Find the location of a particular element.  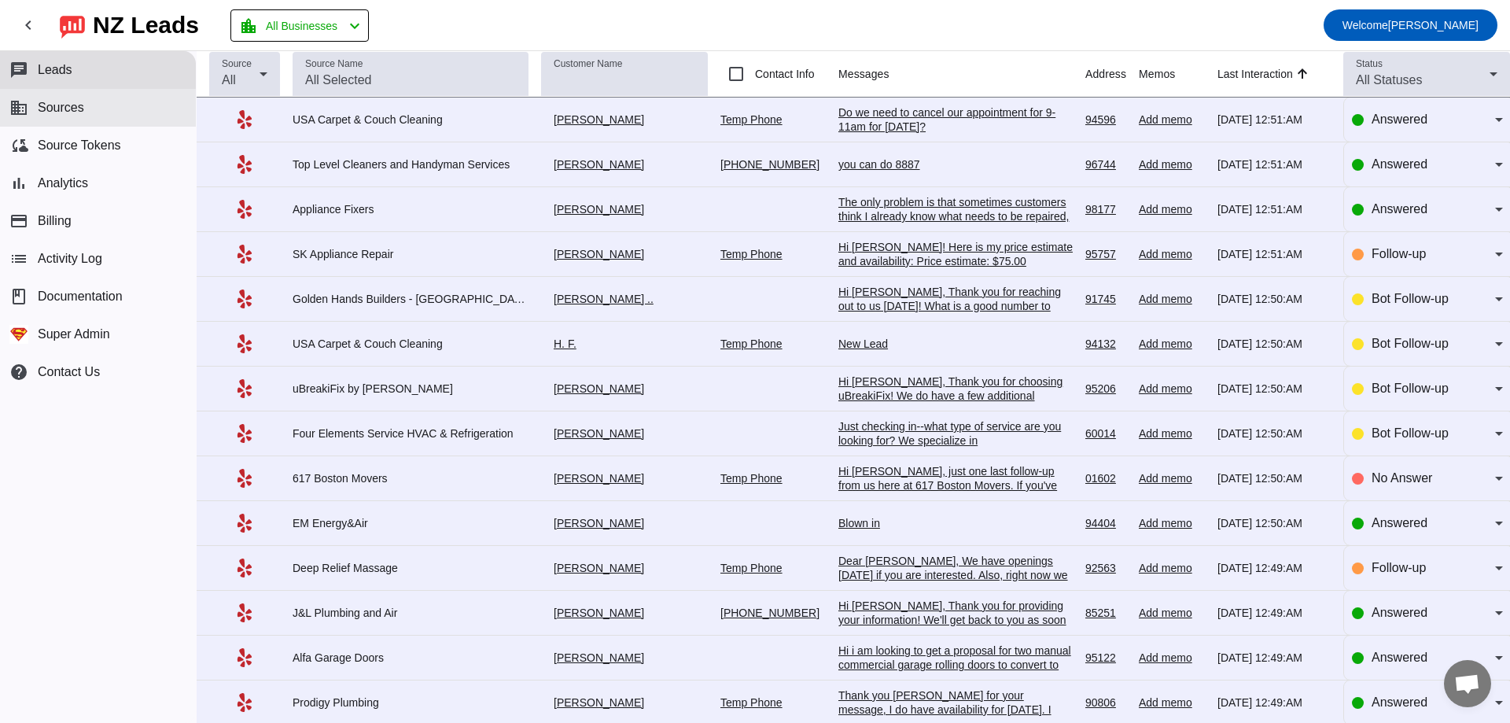

div: Top Level Cleaners and Handyman Services is located at coordinates (410, 164).